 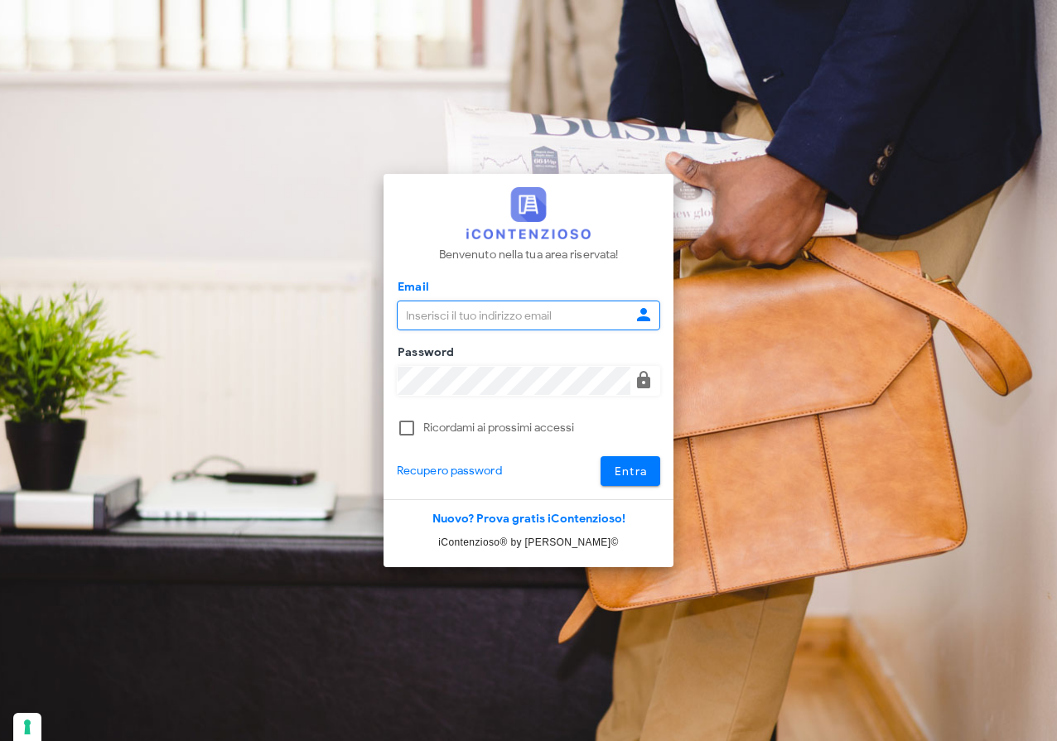 What do you see at coordinates (411, 287) in the screenshot?
I see `label: Email` at bounding box center [411, 287].